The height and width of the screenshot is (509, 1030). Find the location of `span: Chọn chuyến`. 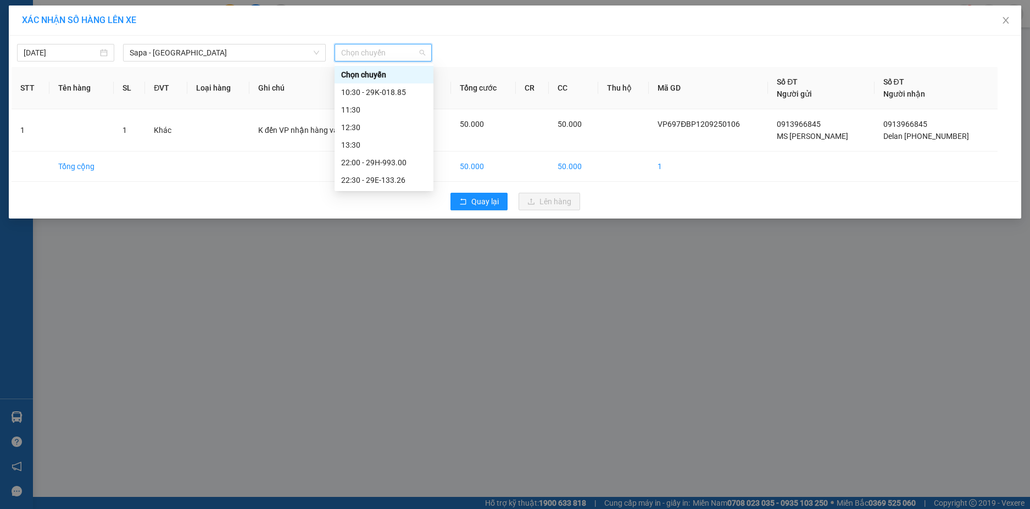

span: Chọn chuyến is located at coordinates (383, 53).